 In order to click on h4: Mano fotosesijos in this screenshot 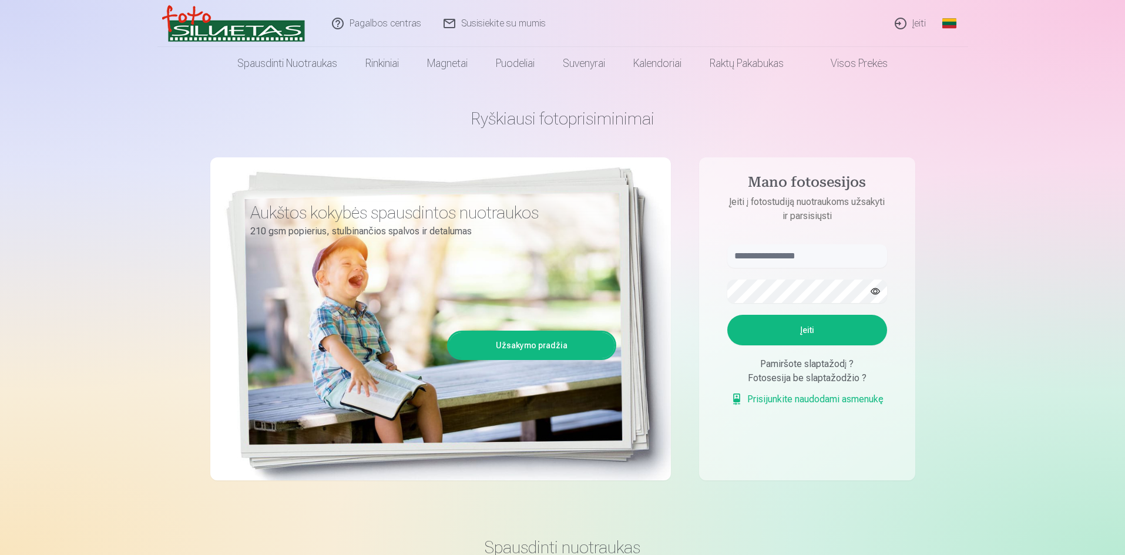, I will do `click(807, 184)`.